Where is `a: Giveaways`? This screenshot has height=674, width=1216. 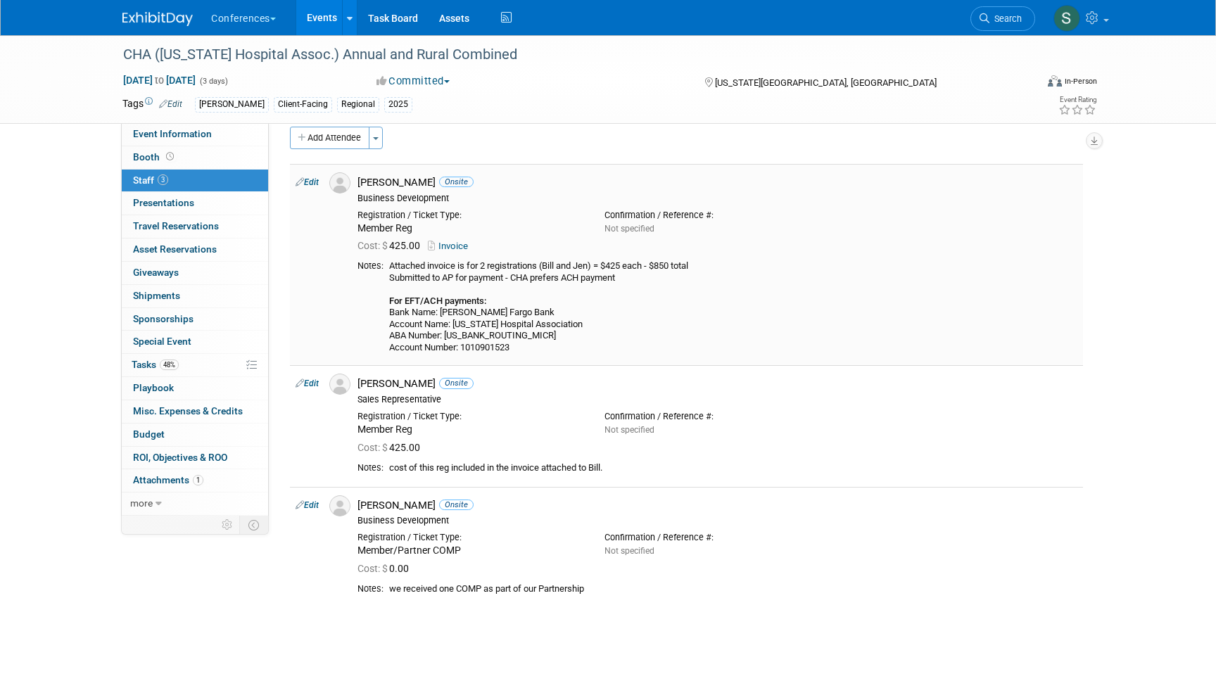
a: Giveaways is located at coordinates (195, 273).